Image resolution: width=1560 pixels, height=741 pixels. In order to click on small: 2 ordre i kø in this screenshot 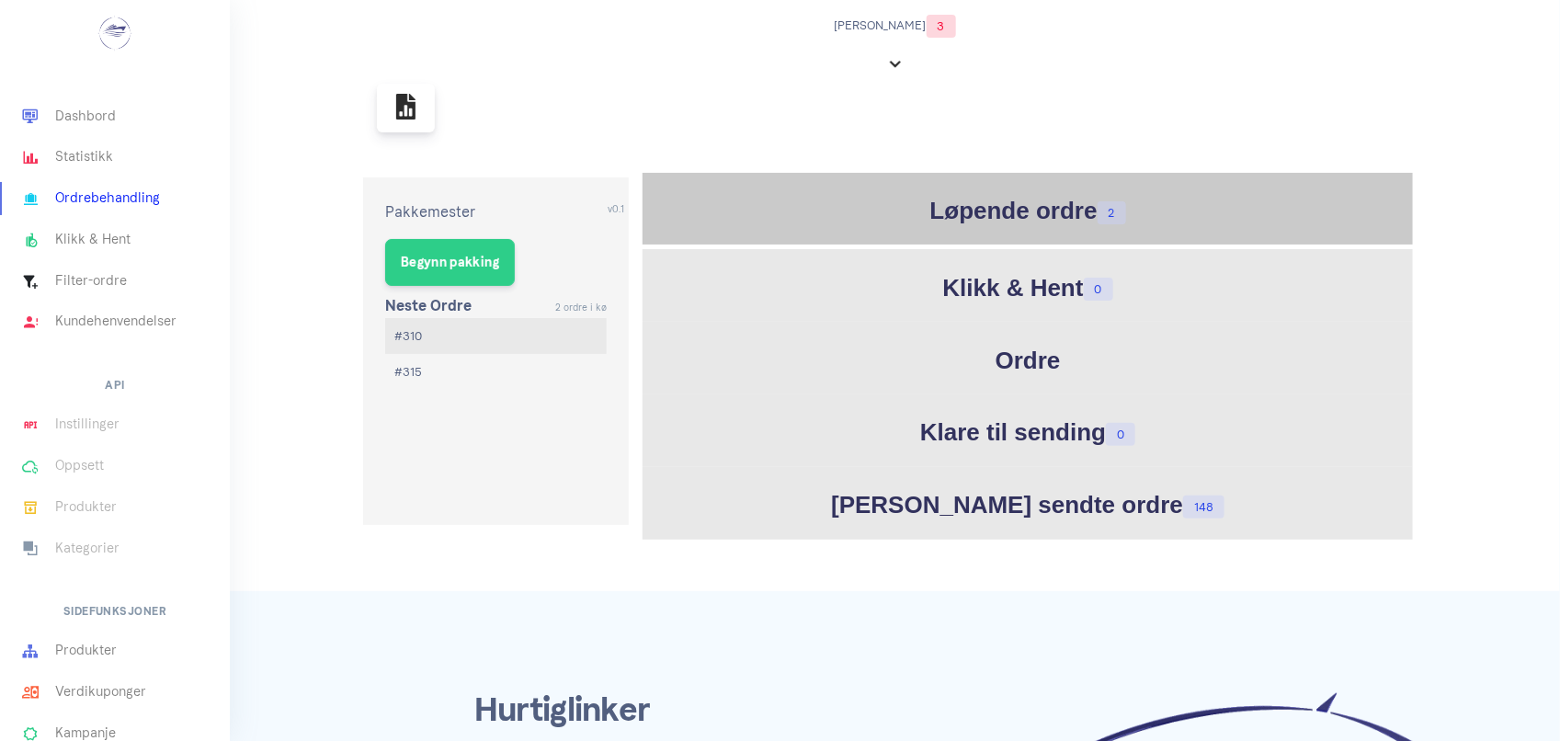, I will do `click(581, 309)`.